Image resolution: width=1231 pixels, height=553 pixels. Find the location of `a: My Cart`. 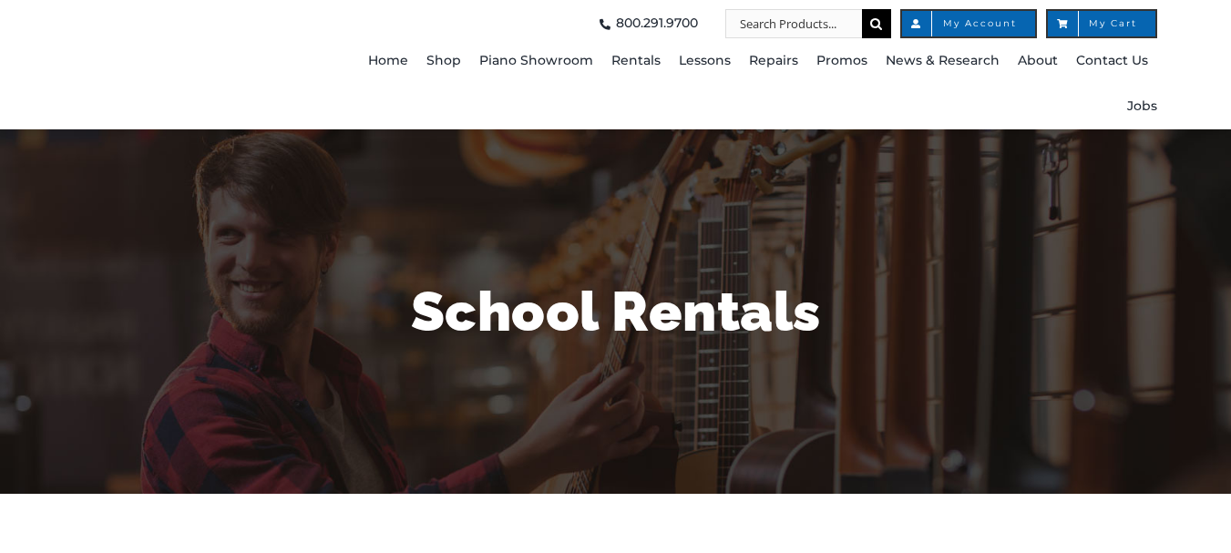

a: My Cart is located at coordinates (1102, 24).